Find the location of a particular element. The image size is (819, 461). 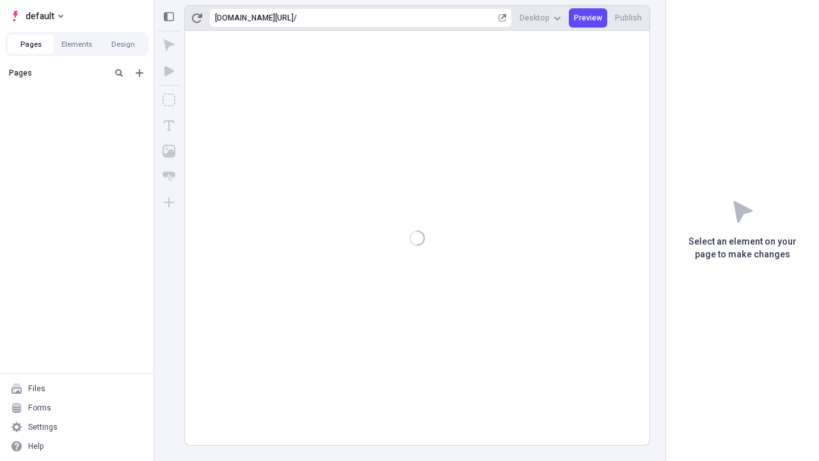

span: Publish is located at coordinates (628, 18).